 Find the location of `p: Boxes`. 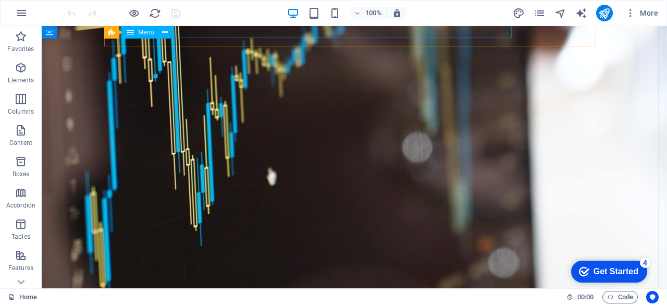

p: Boxes is located at coordinates (21, 174).